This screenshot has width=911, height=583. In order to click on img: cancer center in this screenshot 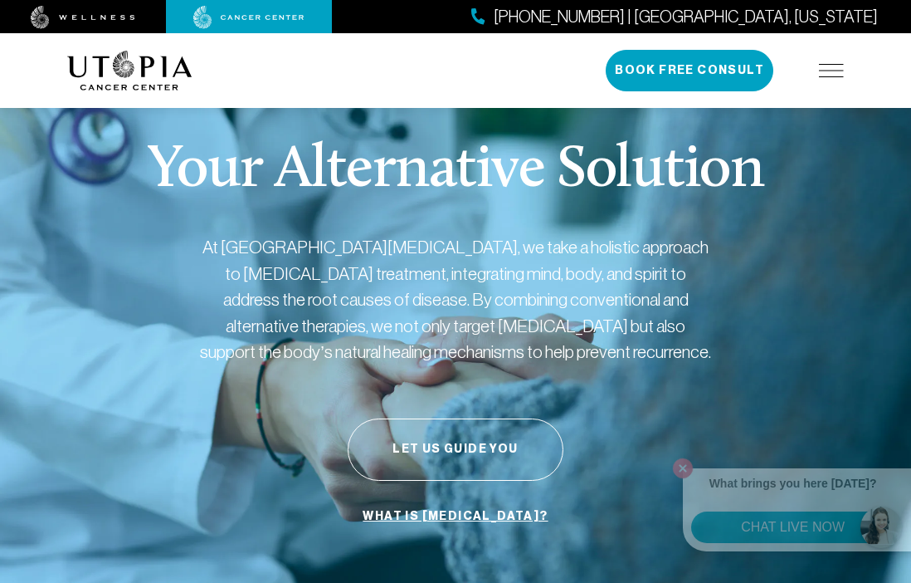, I will do `click(249, 17)`.